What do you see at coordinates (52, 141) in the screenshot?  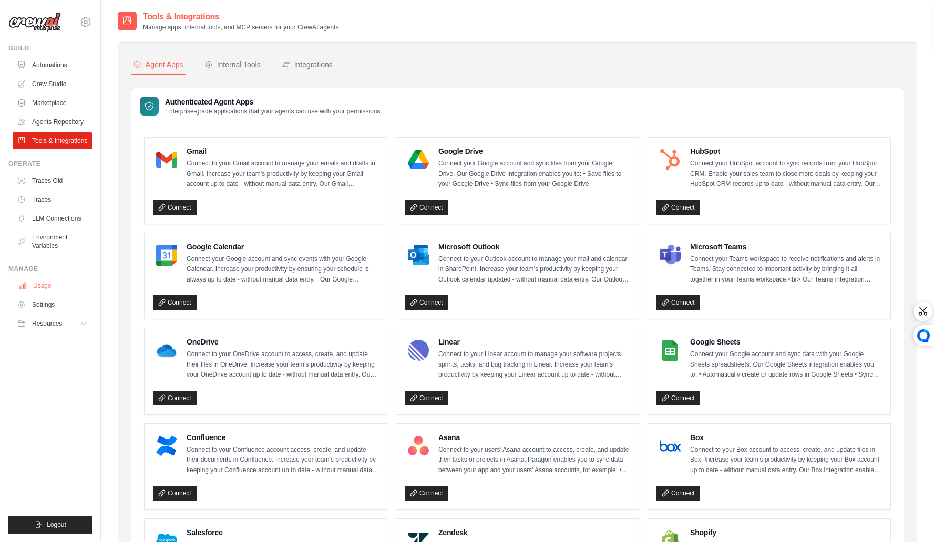 I see `a: Tools & Integrations` at bounding box center [52, 141].